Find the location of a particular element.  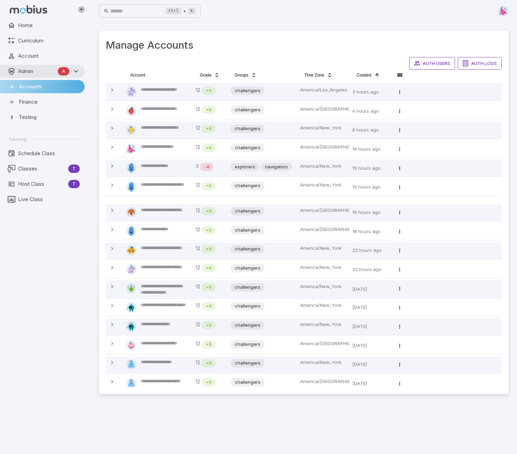

kbd: Ctrl is located at coordinates (173, 11).